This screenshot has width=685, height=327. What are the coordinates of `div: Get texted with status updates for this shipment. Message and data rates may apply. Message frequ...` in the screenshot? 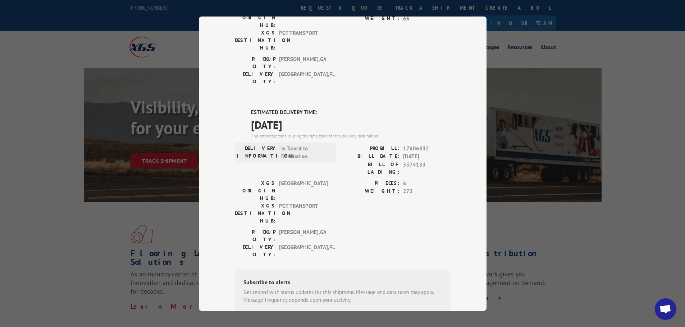 It's located at (342, 296).